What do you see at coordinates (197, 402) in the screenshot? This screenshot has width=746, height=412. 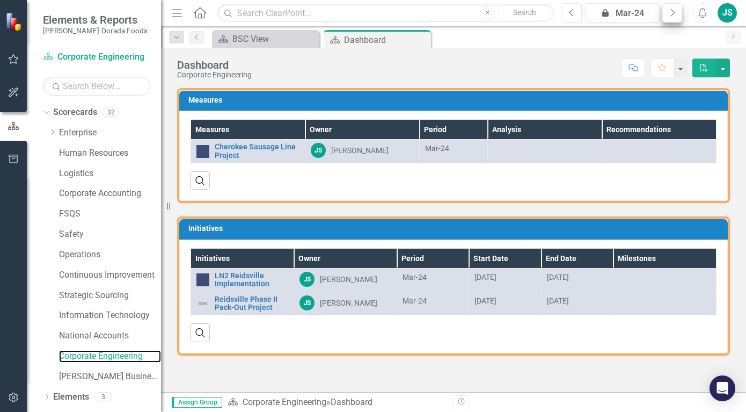 I see `span: Assign Group` at bounding box center [197, 402].